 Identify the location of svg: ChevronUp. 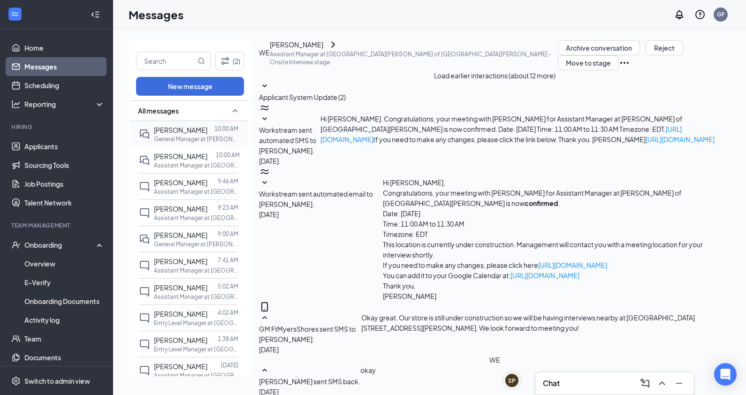
(662, 383).